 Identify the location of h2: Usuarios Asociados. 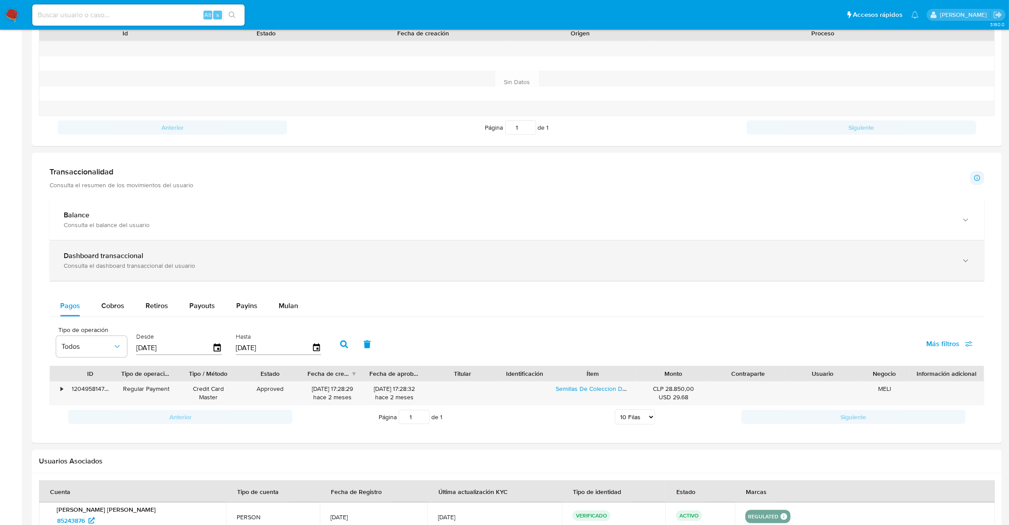
(517, 461).